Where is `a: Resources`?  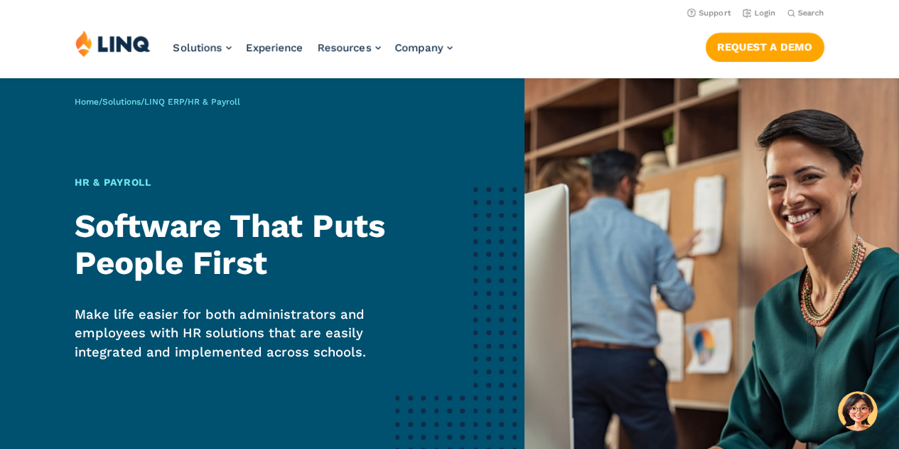
a: Resources is located at coordinates (349, 48).